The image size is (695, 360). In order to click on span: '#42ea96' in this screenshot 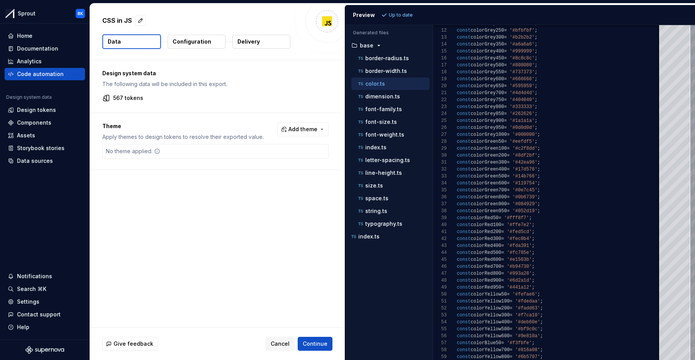, I will do `click(525, 163)`.